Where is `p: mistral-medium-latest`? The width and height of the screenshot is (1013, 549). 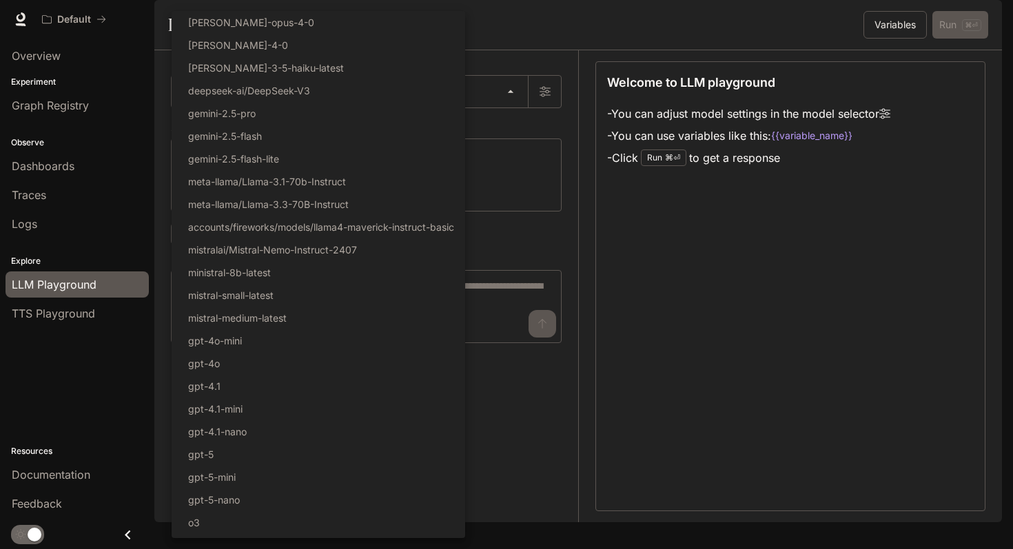 p: mistral-medium-latest is located at coordinates (237, 318).